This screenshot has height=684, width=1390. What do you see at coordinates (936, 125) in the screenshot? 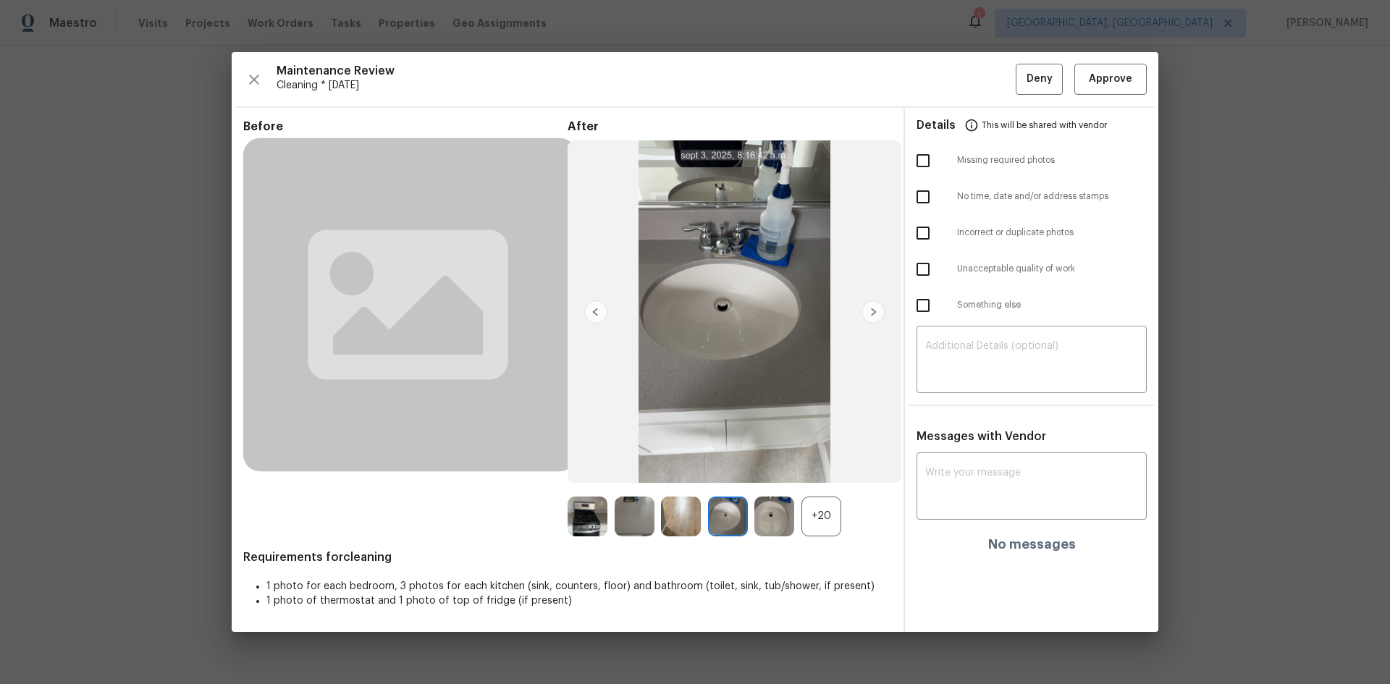
I see `span: Details` at bounding box center [936, 125].